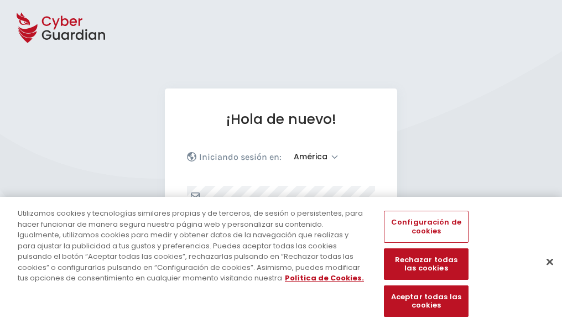 The image size is (562, 328). I want to click on button: Cerrar, so click(550, 262).